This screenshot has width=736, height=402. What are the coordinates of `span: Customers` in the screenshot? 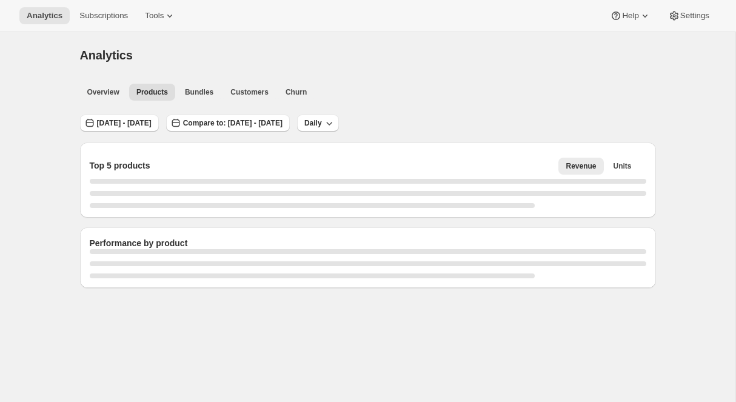 It's located at (249, 92).